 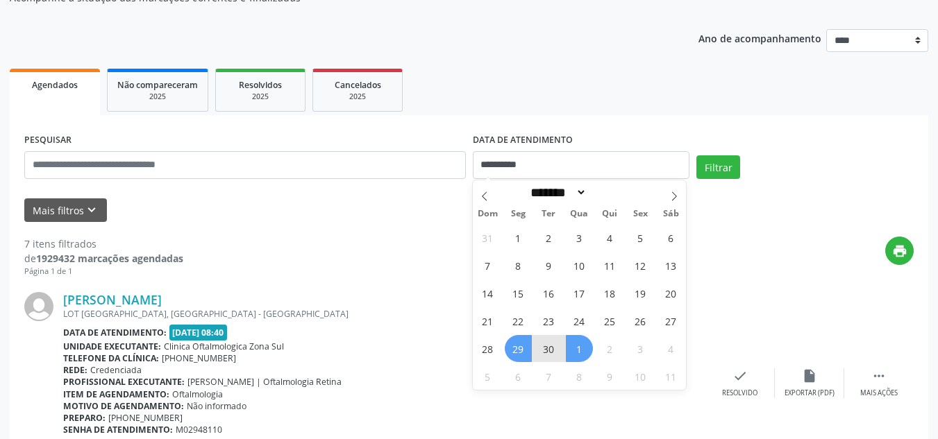 I want to click on p: Ano de acompanhamento, so click(x=759, y=37).